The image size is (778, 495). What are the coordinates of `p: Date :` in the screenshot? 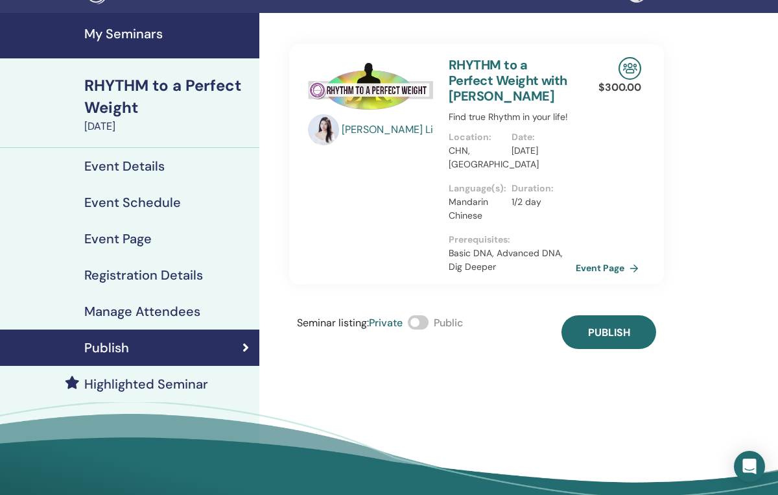 It's located at (539, 137).